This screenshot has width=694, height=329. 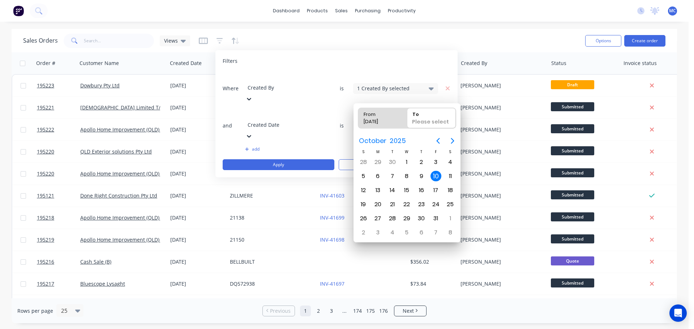 I want to click on div: Monday, October 20, 2025, so click(x=378, y=205).